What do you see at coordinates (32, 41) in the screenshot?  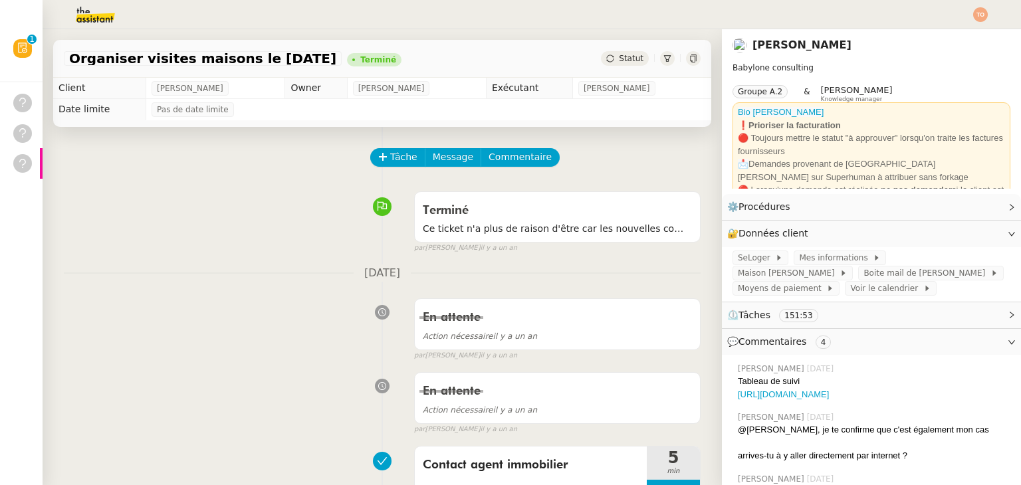 I see `p: 1` at bounding box center [32, 41].